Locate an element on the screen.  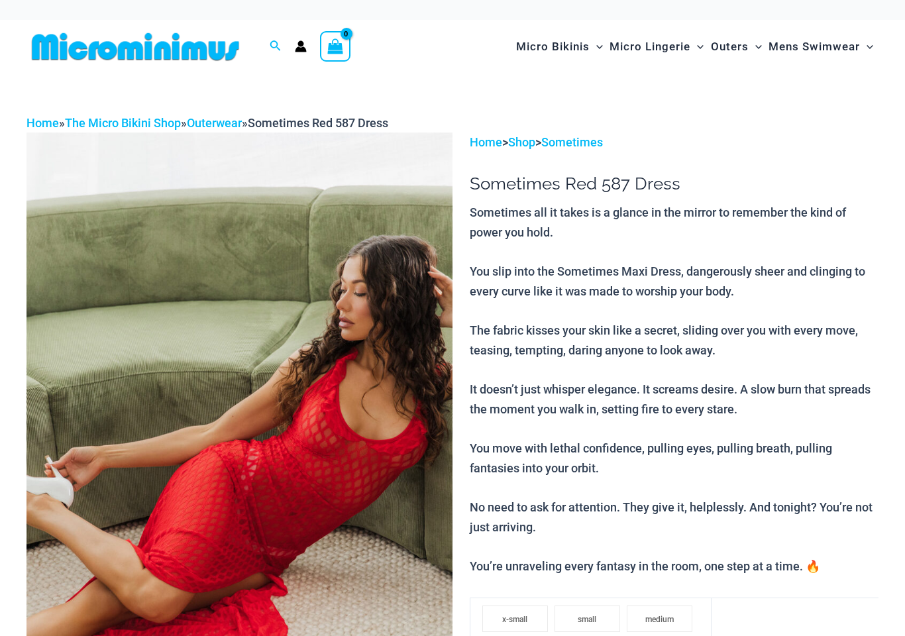
span: Mens Swimwear is located at coordinates (814, 46).